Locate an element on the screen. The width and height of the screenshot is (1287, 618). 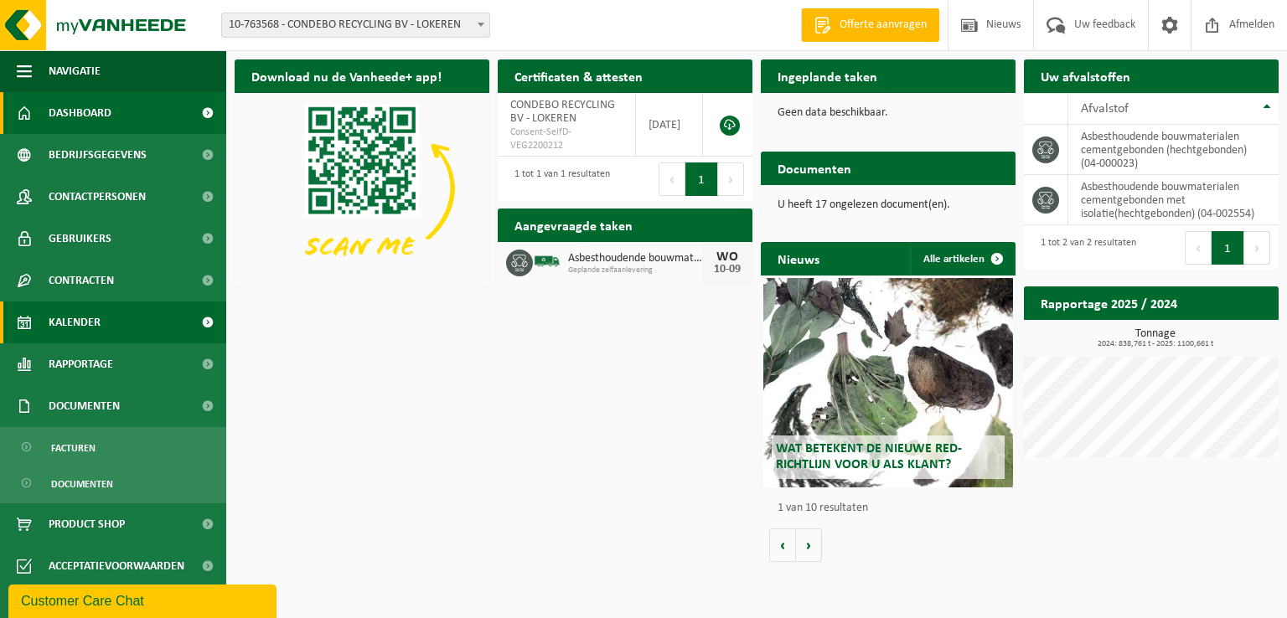
span: Rapportage is located at coordinates (80, 364).